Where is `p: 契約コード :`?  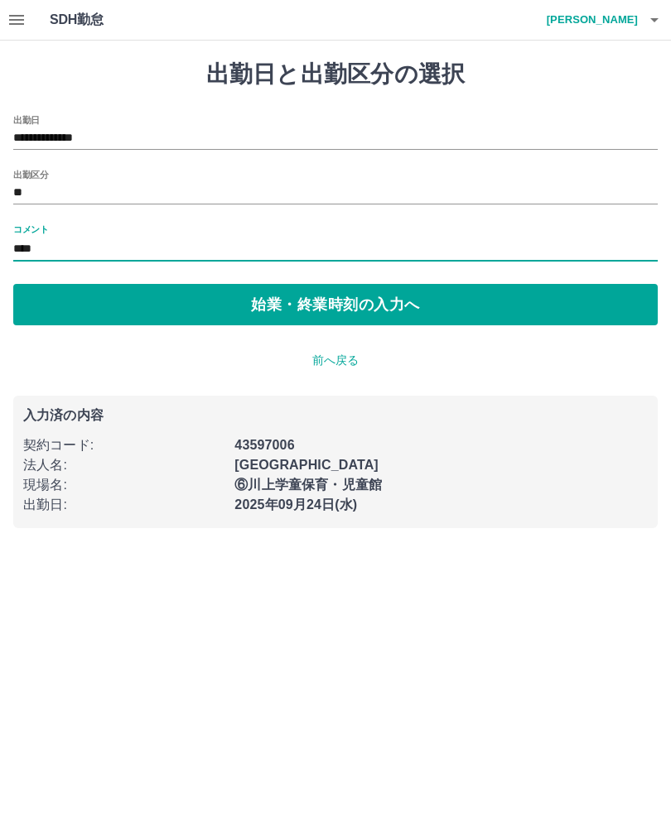 p: 契約コード : is located at coordinates (123, 446).